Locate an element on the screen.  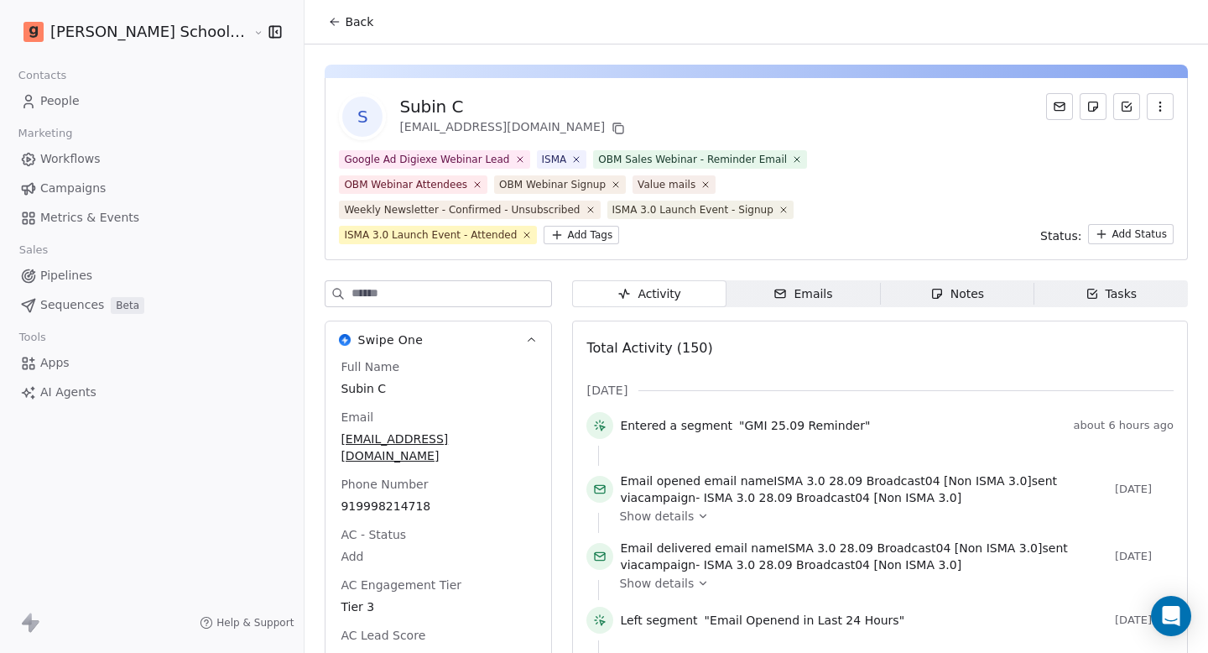
span: Metrics & Events is located at coordinates (90, 217).